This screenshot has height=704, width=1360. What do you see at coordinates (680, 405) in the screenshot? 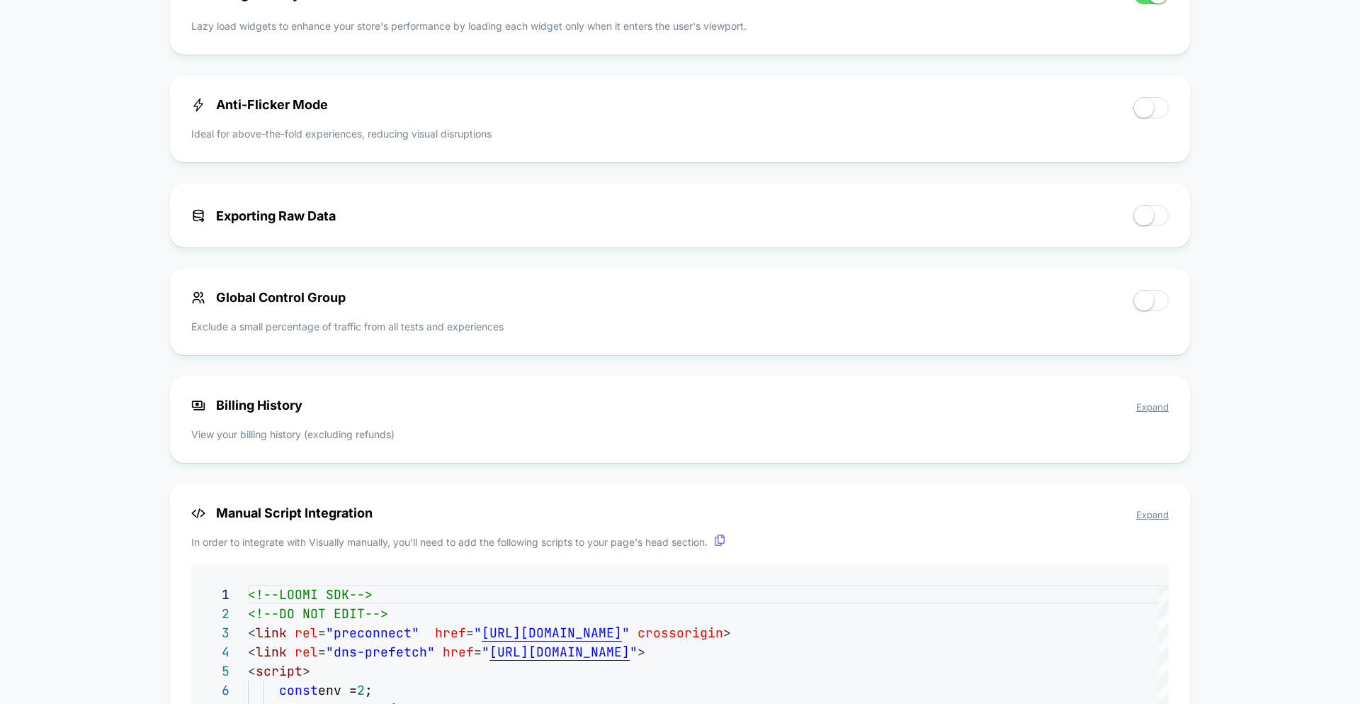
I see `span: Billing History` at bounding box center [680, 405].